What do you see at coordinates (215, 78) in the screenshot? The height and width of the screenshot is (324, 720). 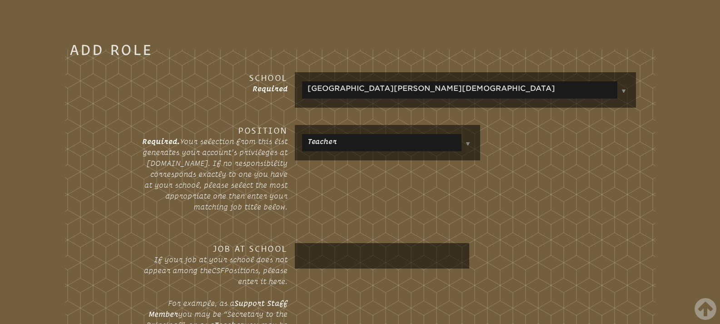 I see `h3: School` at bounding box center [215, 78].